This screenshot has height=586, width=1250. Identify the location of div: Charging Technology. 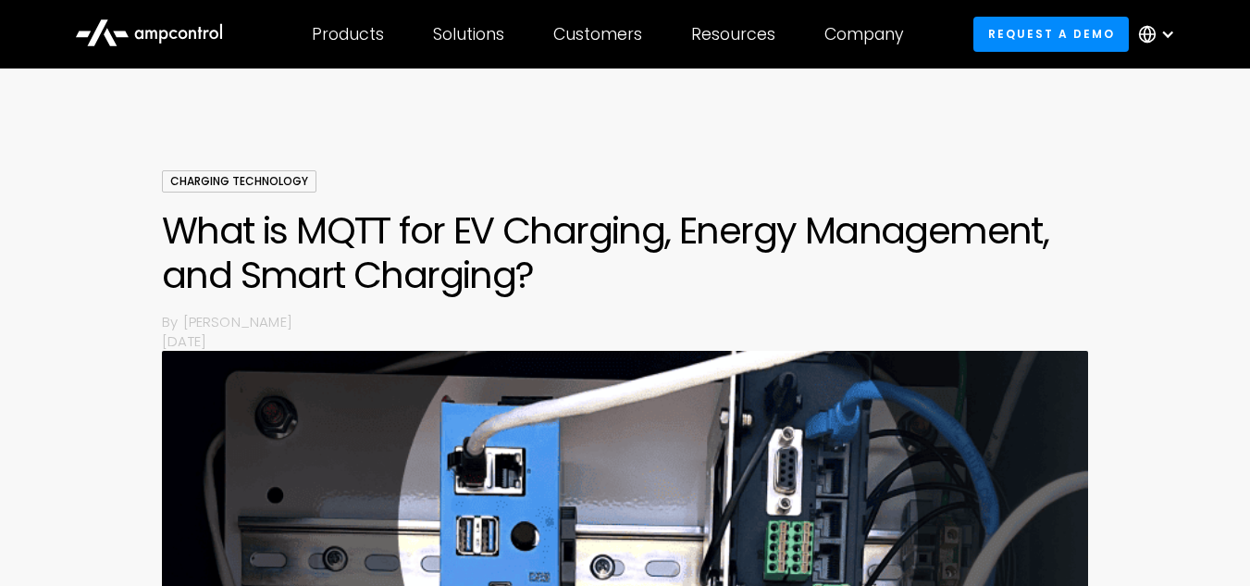
(239, 181).